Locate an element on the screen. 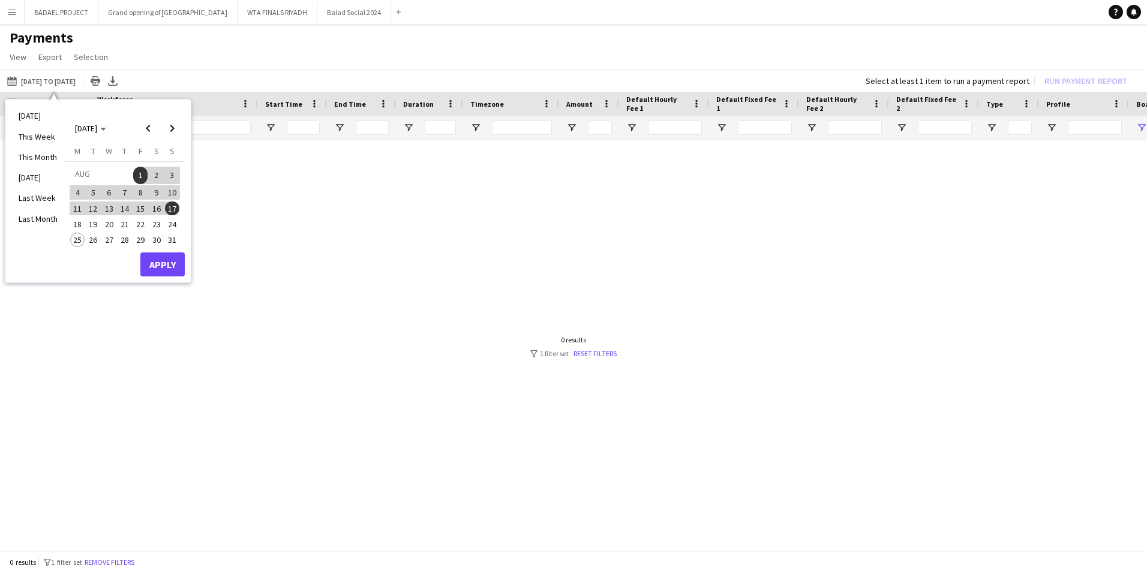 This screenshot has width=1147, height=572. span: Workforce ID is located at coordinates (119, 104).